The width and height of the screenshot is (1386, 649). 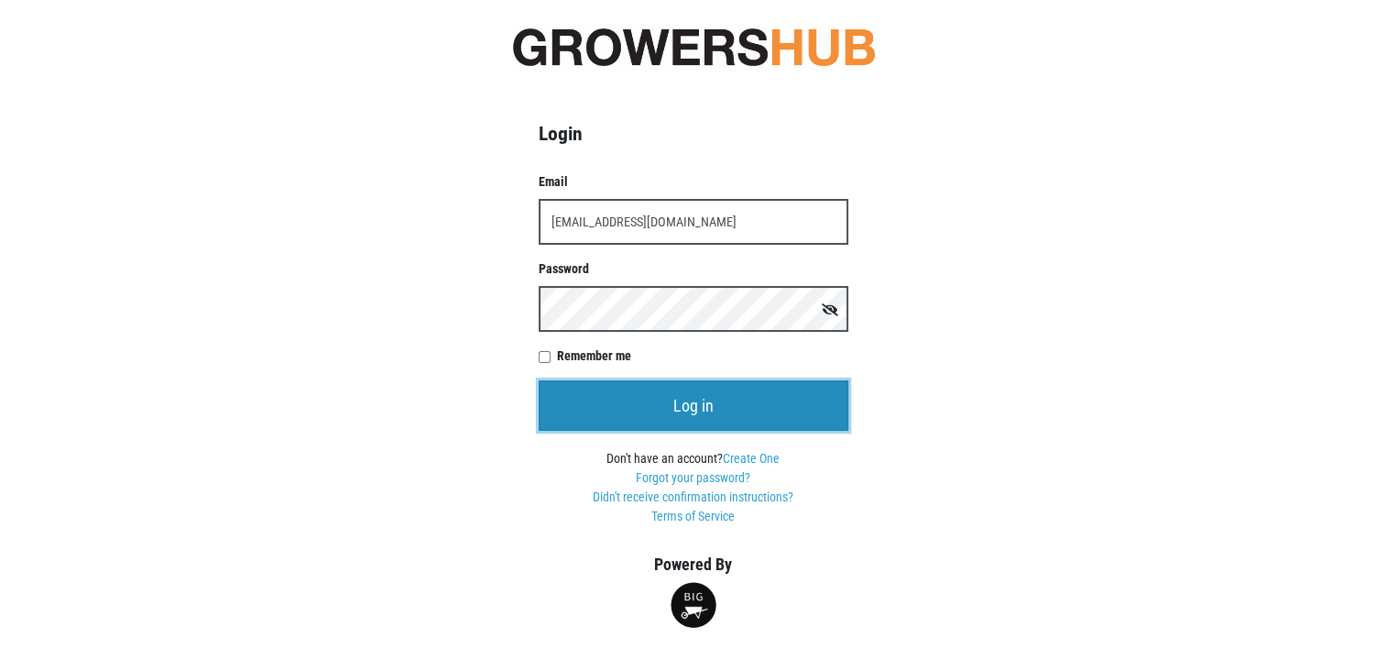 What do you see at coordinates (694, 564) in the screenshot?
I see `h5: Powered By` at bounding box center [694, 564].